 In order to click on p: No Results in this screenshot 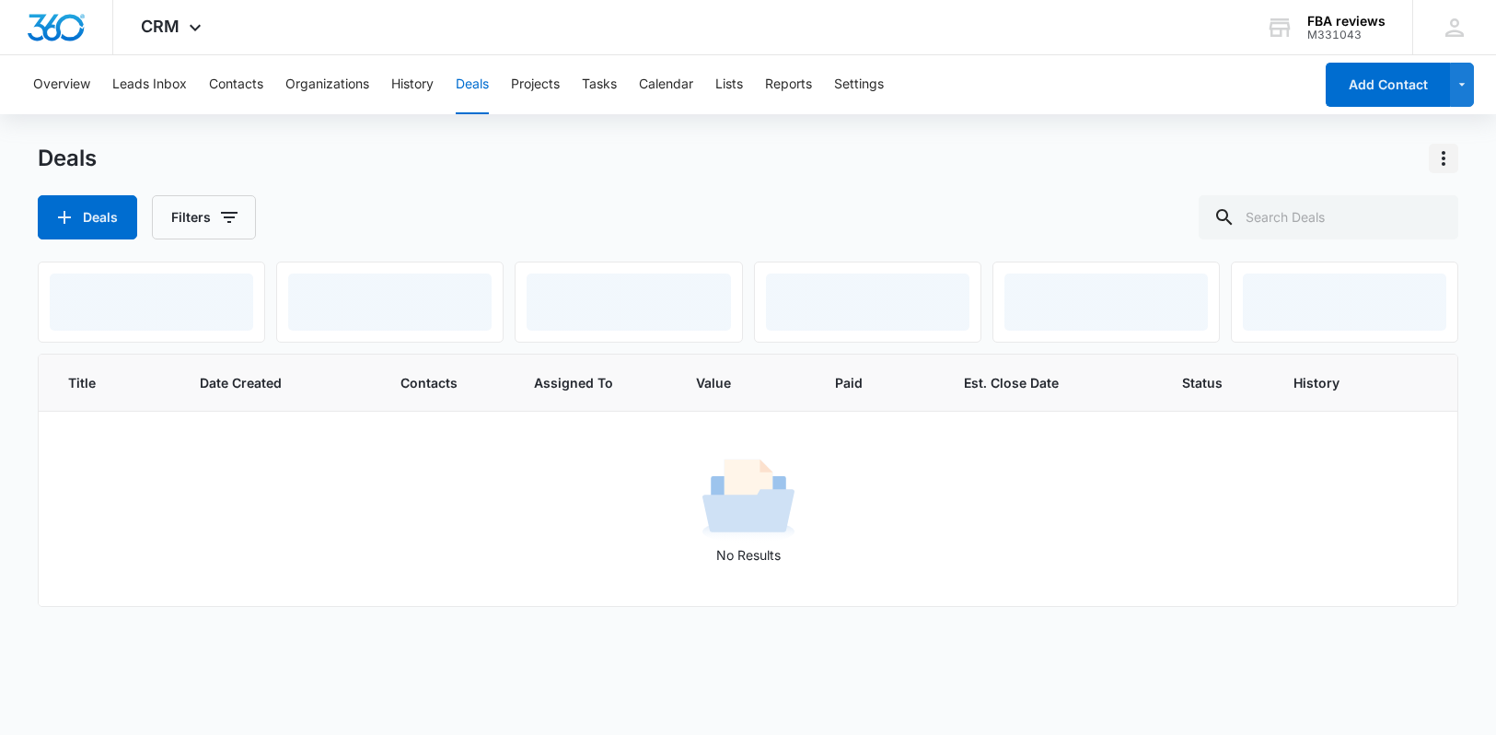, I will do `click(749, 554)`.